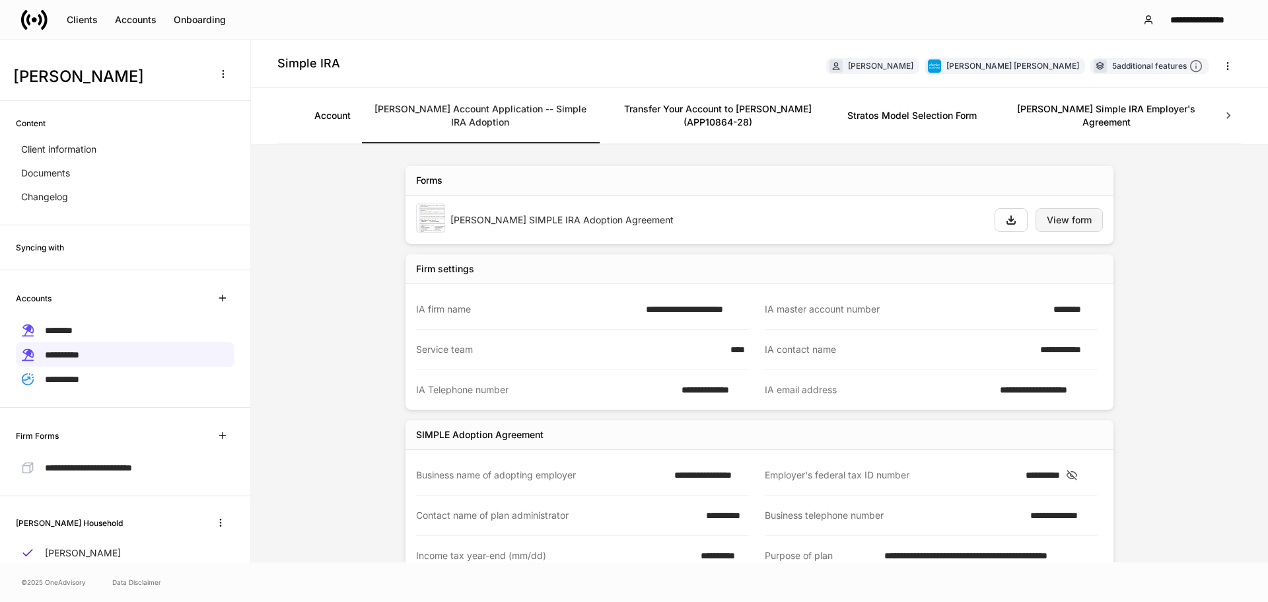 This screenshot has width=1268, height=602. What do you see at coordinates (199, 20) in the screenshot?
I see `button: Onboarding` at bounding box center [199, 20].